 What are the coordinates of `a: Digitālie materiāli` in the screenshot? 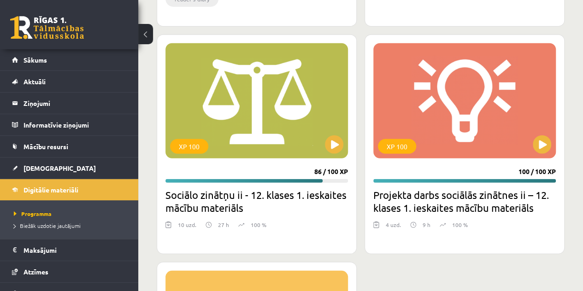 It's located at (69, 190).